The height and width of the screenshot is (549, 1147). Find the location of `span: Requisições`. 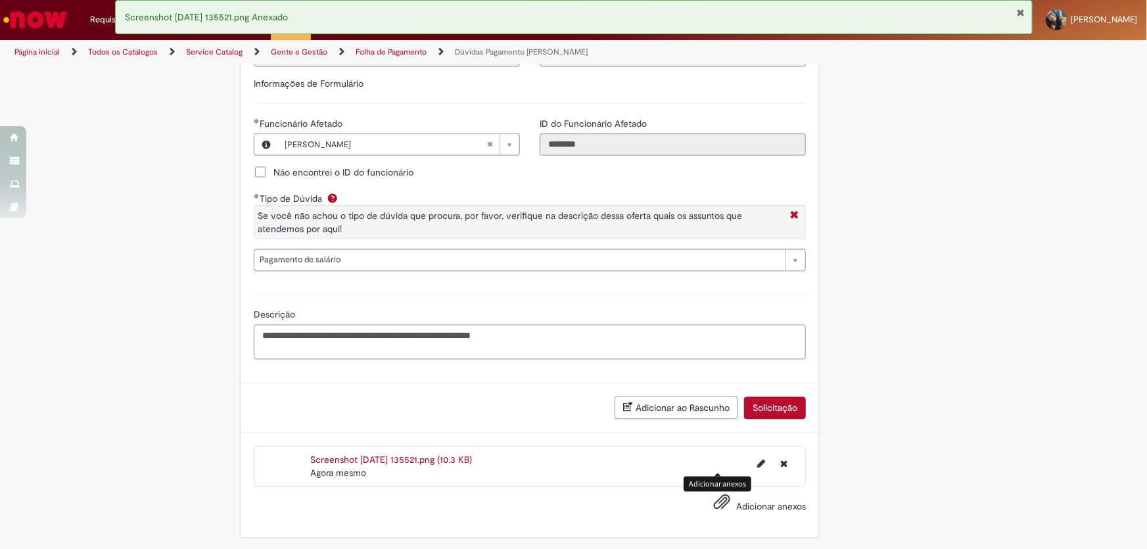

span: Requisições is located at coordinates (113, 20).